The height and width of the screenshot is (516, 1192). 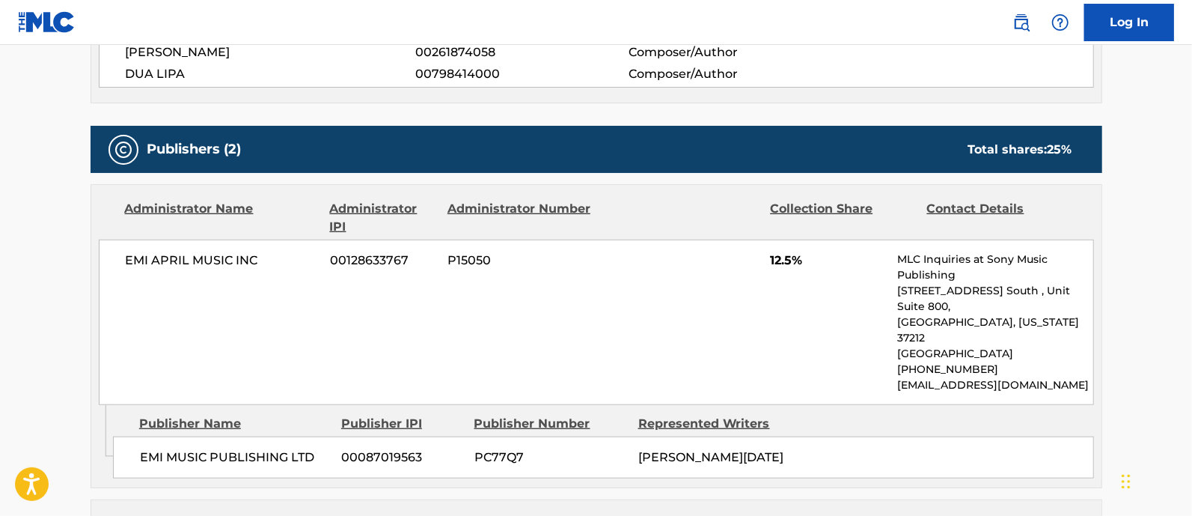 What do you see at coordinates (1129, 22) in the screenshot?
I see `a: Log In` at bounding box center [1129, 22].